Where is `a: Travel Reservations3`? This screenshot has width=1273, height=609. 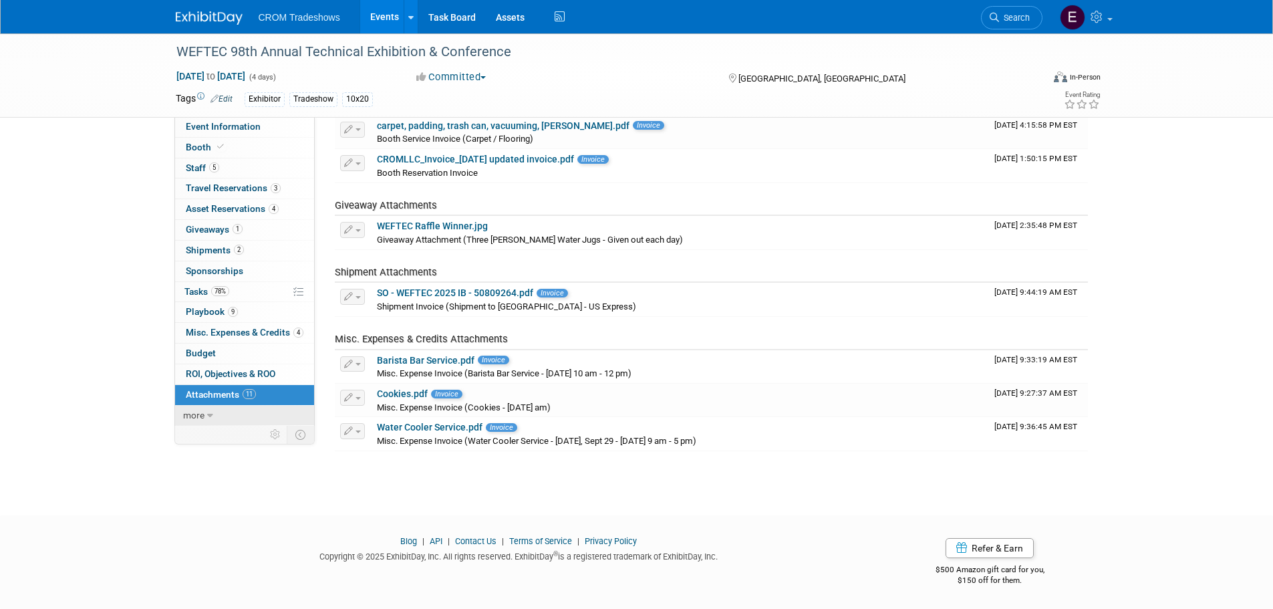 a: Travel Reservations3 is located at coordinates (245, 188).